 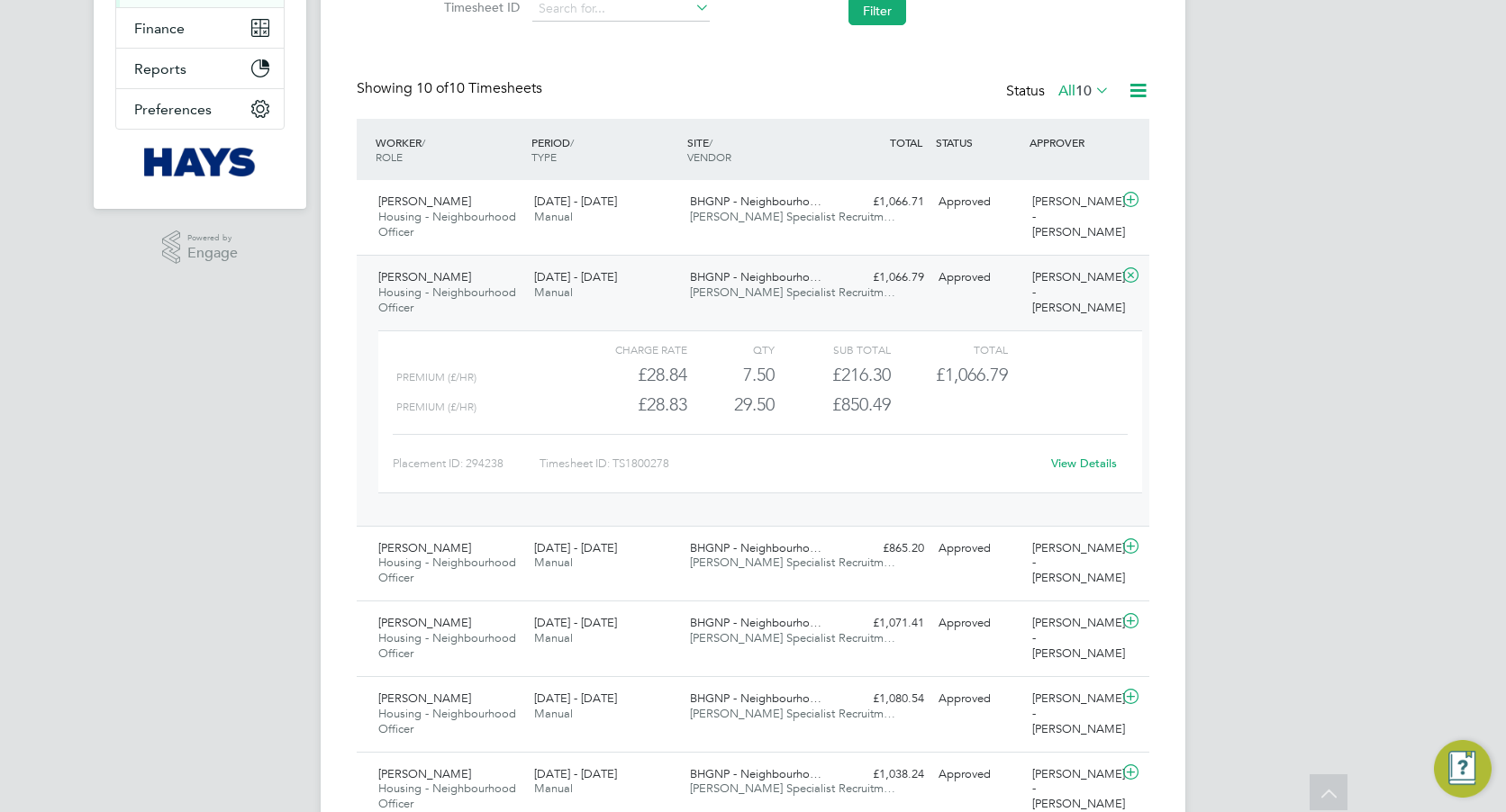 I want to click on span: 10, so click(x=1083, y=91).